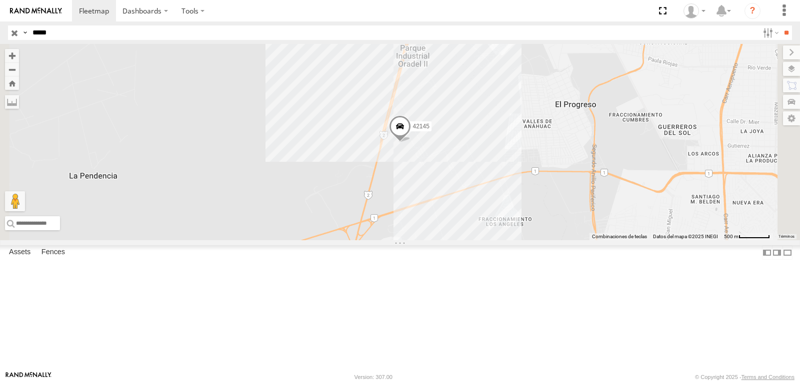 The height and width of the screenshot is (382, 800). What do you see at coordinates (373, 377) in the screenshot?
I see `div: Version: 307.00` at bounding box center [373, 377].